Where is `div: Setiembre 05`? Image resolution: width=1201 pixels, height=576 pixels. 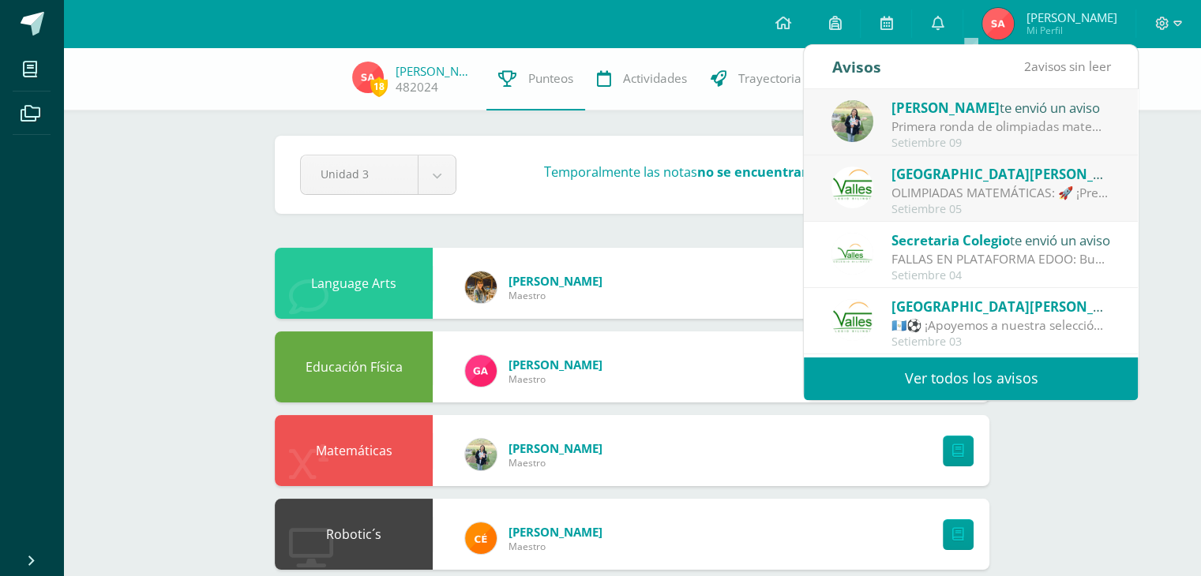 div: Setiembre 05 is located at coordinates (1001, 209).